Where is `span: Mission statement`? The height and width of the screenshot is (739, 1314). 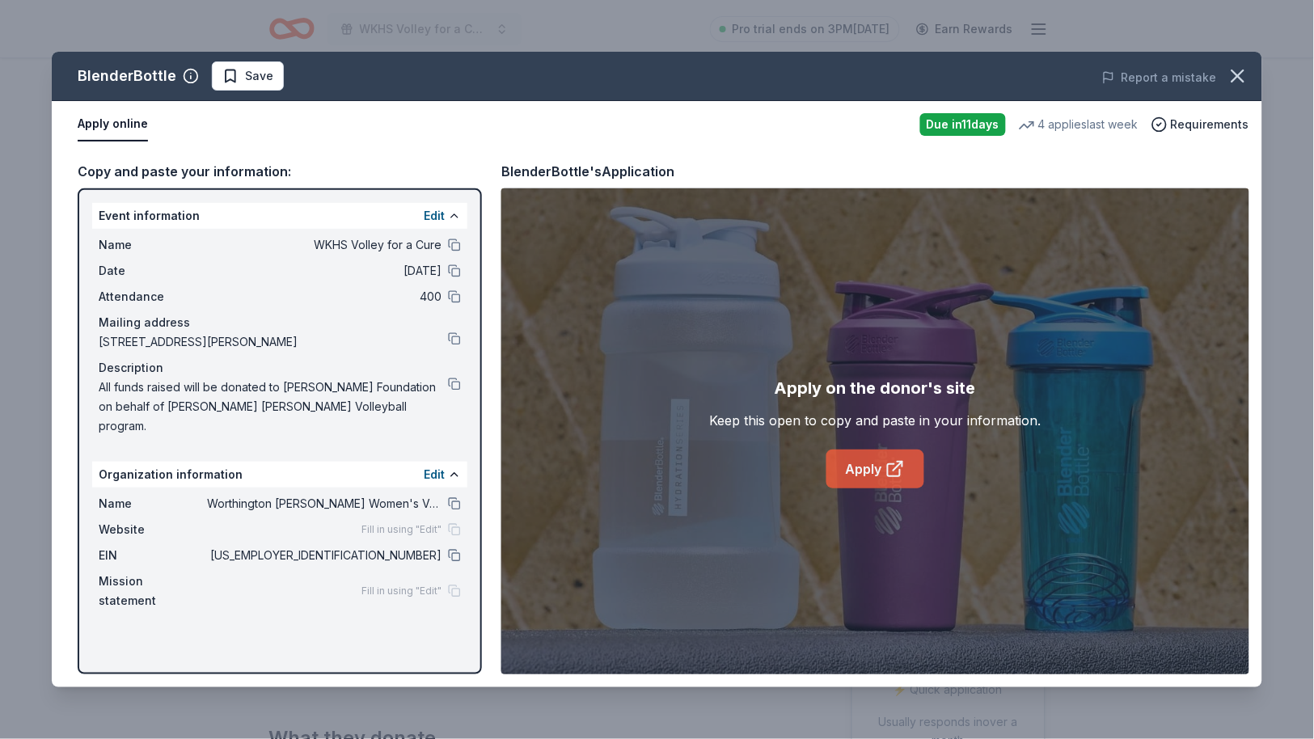 span: Mission statement is located at coordinates (153, 591).